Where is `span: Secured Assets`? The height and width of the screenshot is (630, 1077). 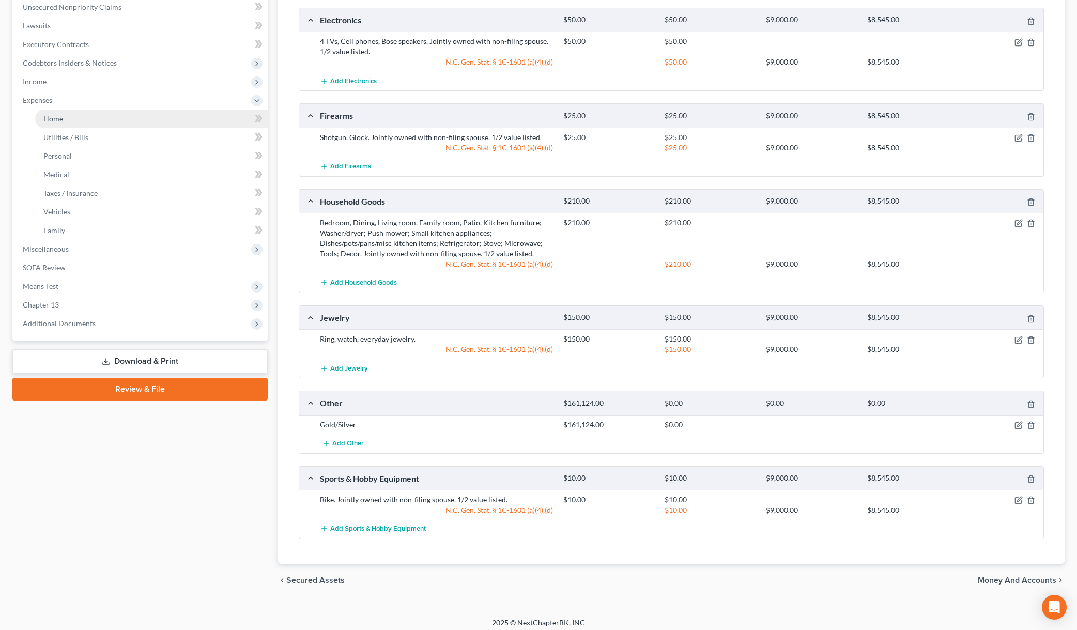
span: Secured Assets is located at coordinates (315, 580).